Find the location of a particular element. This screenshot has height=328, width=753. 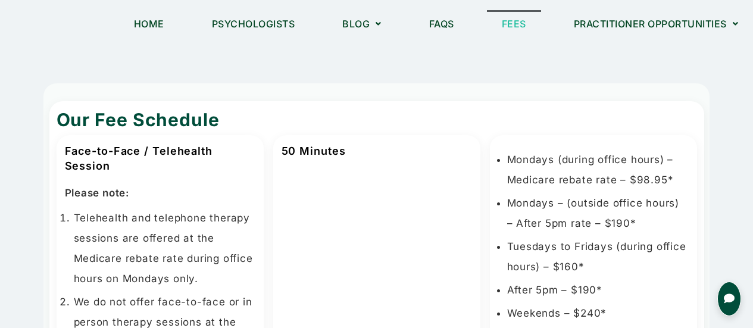

li: Weekends – $240* is located at coordinates (598, 313).